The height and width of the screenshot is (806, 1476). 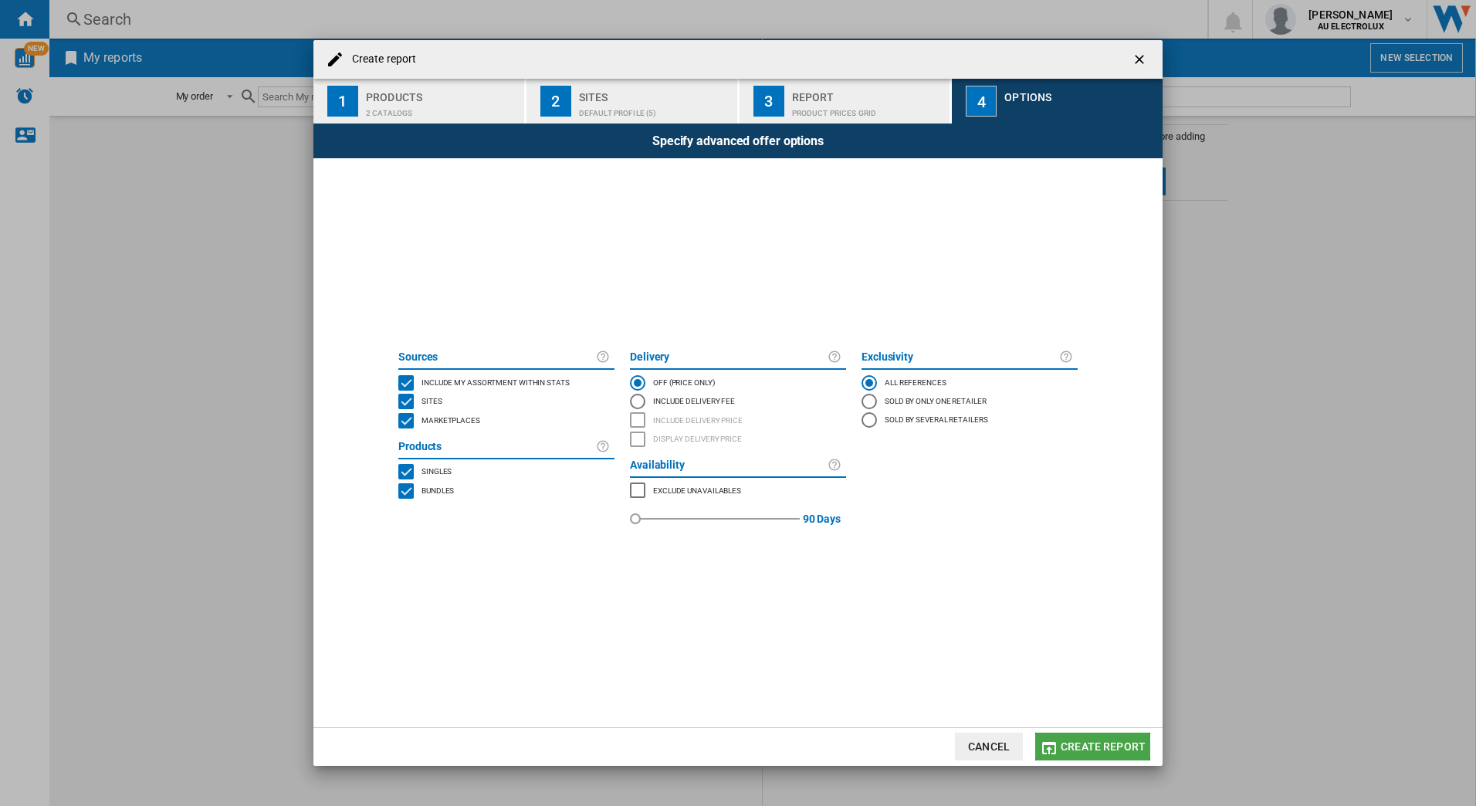 What do you see at coordinates (1141, 61) in the screenshot?
I see `ng-md-icon: getI18NText('BUTTONS.CLOSE_DIALOG')` at bounding box center [1141, 61].